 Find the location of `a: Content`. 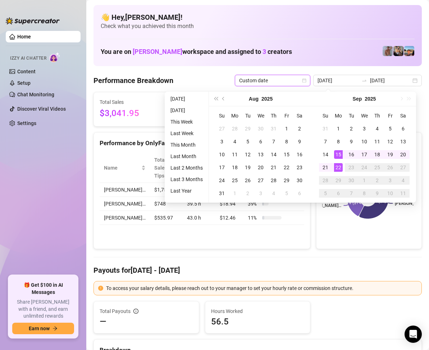

a: Content is located at coordinates (26, 72).